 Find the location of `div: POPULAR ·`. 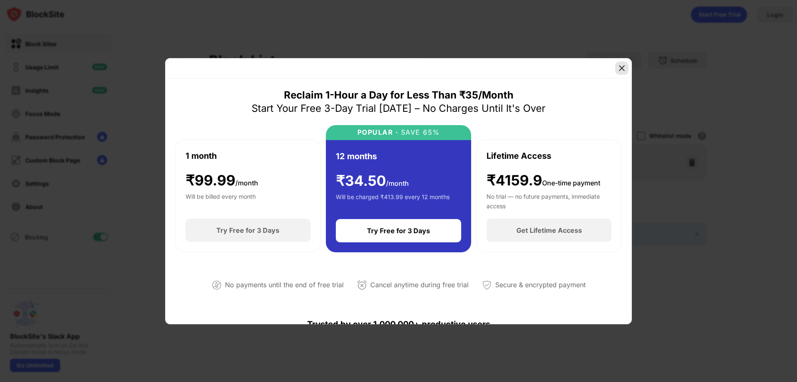

div: POPULAR · is located at coordinates (378, 132).